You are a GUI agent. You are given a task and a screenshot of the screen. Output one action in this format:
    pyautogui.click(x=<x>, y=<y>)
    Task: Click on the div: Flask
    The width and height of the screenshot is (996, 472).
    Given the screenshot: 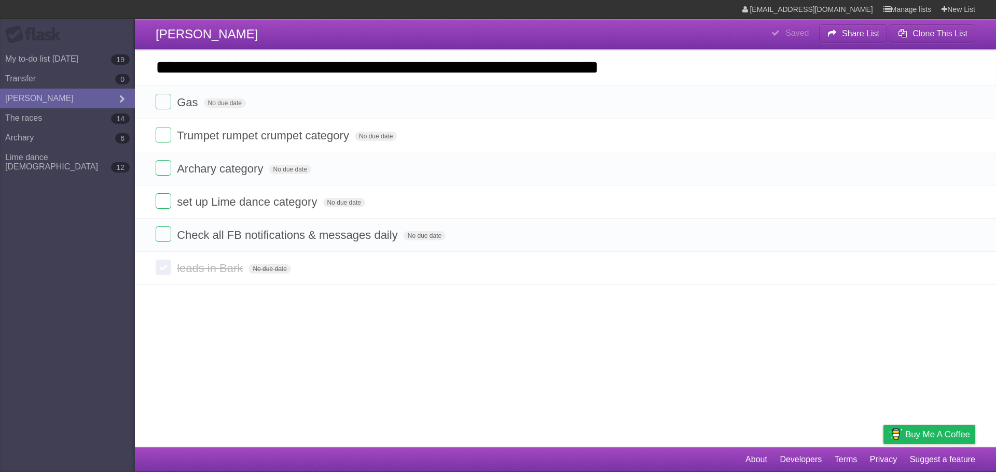 What is the action you would take?
    pyautogui.click(x=36, y=35)
    